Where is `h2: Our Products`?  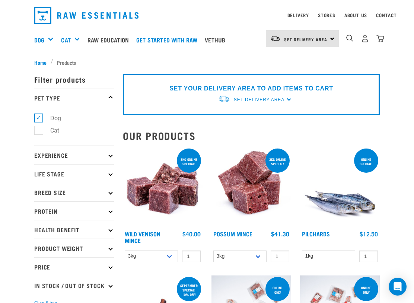
h2: Our Products is located at coordinates (251, 136).